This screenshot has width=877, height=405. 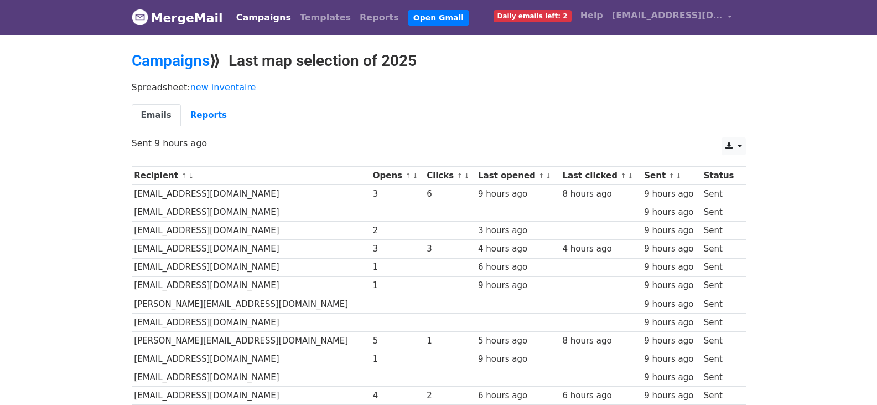 I want to click on p: Spreadsheet:, so click(x=439, y=87).